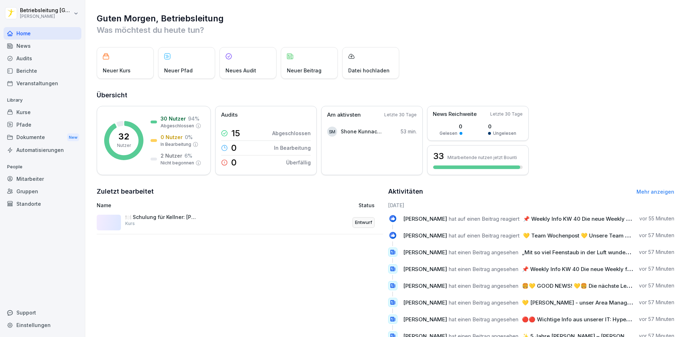 The image size is (685, 337). Describe the element at coordinates (42, 179) in the screenshot. I see `div: Mitarbeiter` at that location.